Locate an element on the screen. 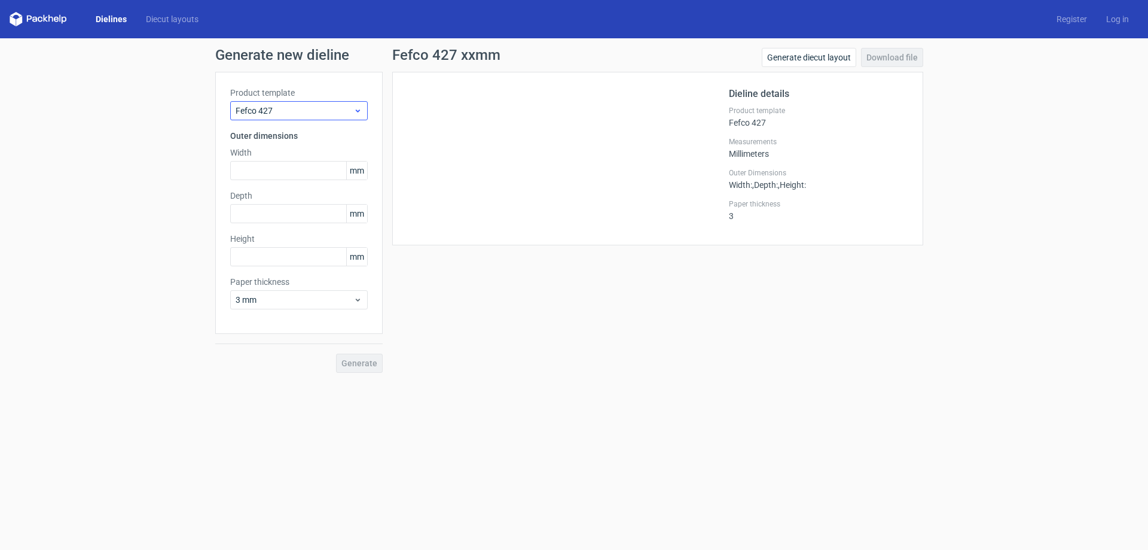 The image size is (1148, 550). span: , Height : is located at coordinates (792, 185).